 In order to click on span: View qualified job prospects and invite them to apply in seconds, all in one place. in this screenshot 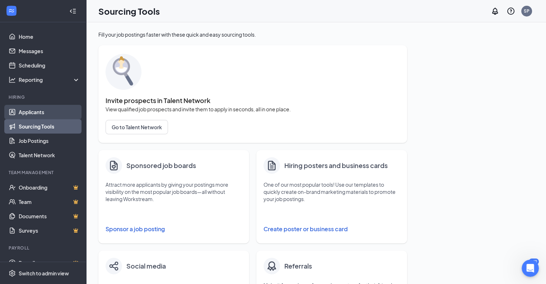, I will do `click(253, 109)`.